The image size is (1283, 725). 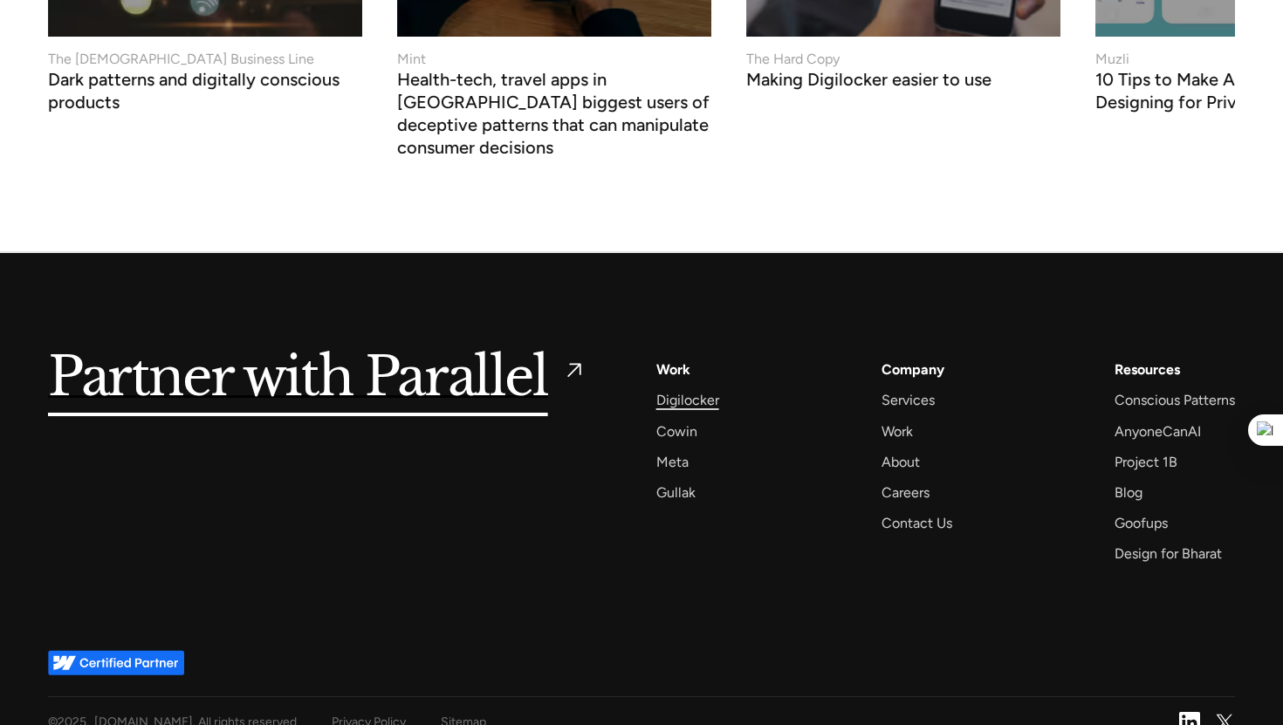 I want to click on h5: Partner with Parallel, so click(x=298, y=378).